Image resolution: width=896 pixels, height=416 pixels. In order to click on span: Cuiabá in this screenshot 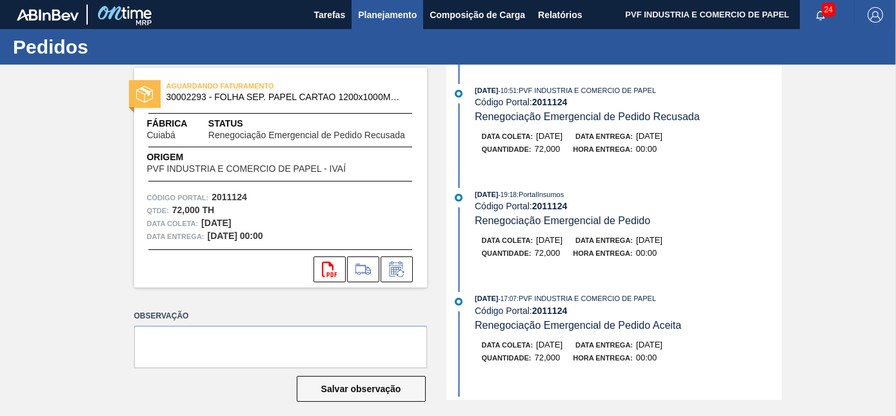, I will do `click(161, 135)`.